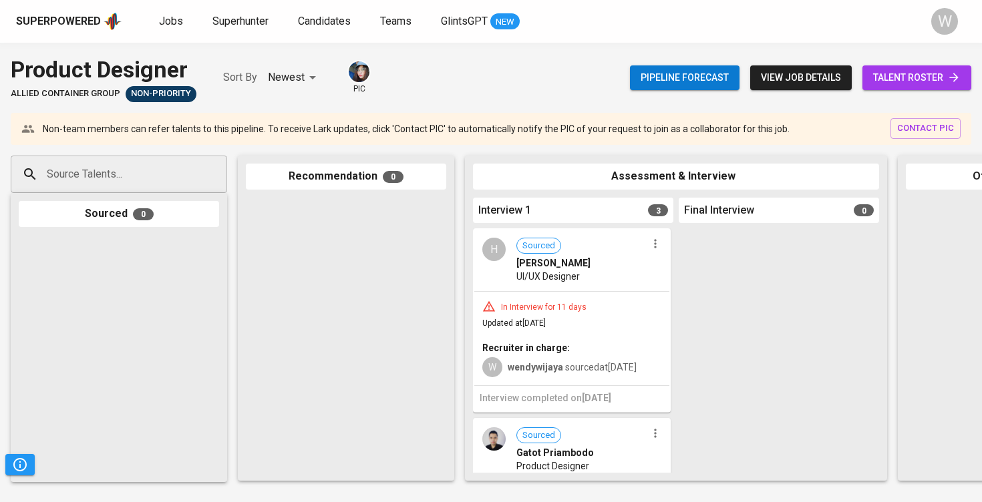 The height and width of the screenshot is (502, 982). I want to click on a: Teams, so click(397, 21).